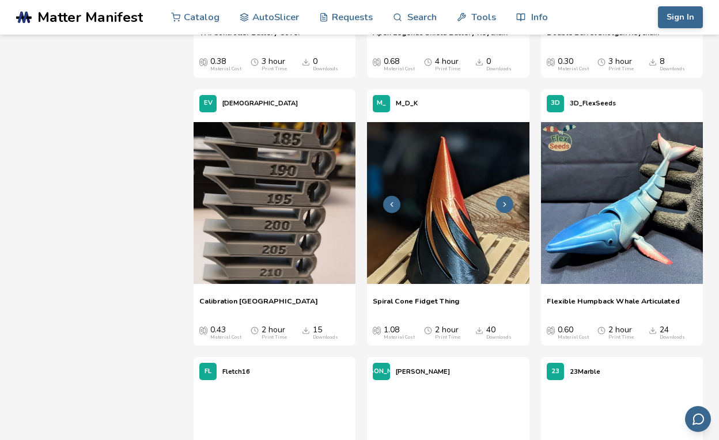 The image size is (719, 440). Describe the element at coordinates (226, 65) in the screenshot. I see `div: 0.38` at that location.